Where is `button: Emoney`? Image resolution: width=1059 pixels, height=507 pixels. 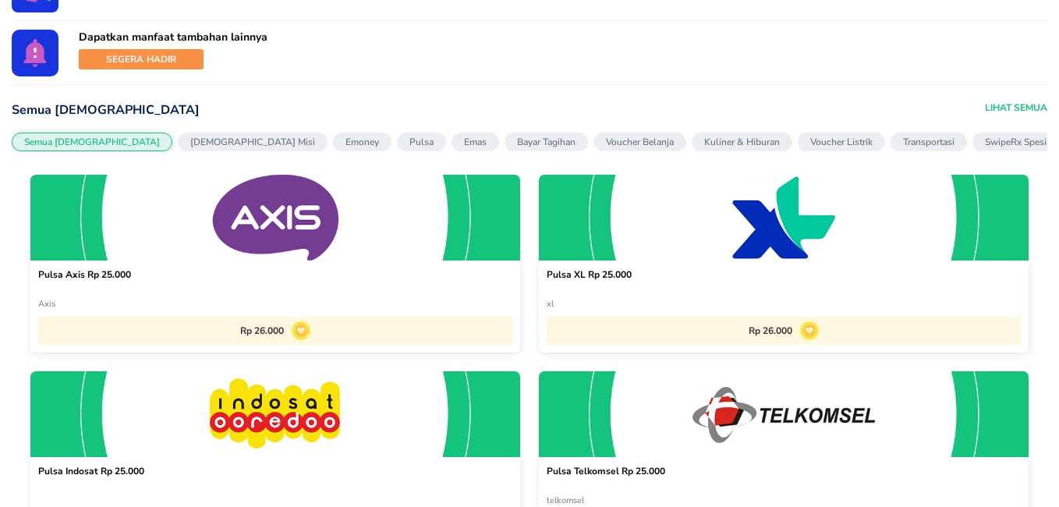
button: Emoney is located at coordinates (362, 142).